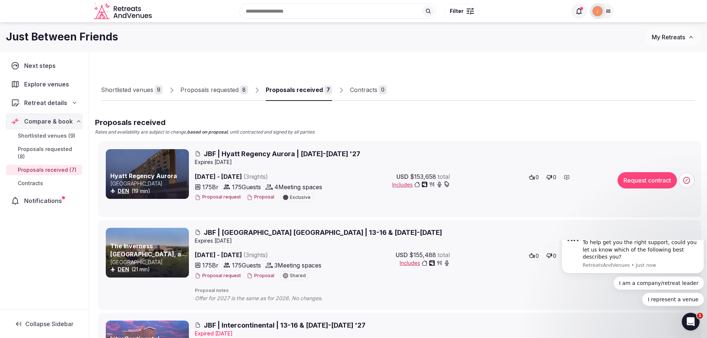 The image size is (707, 338). I want to click on span: $155,488, so click(423, 255).